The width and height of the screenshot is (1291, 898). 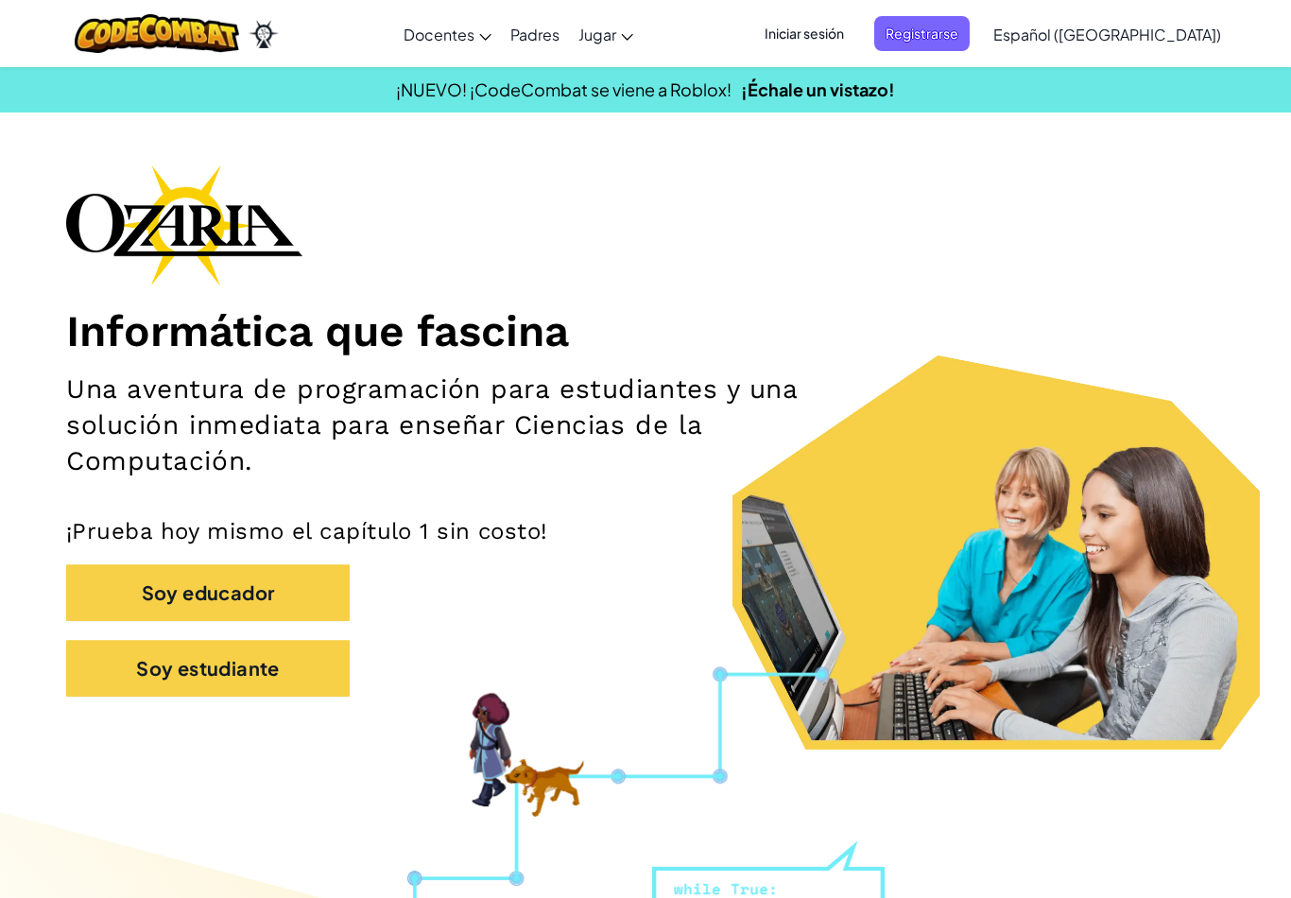 I want to click on span: ¡NUEVO! ¡CodeCombat se viene a Roblox!, so click(x=563, y=89).